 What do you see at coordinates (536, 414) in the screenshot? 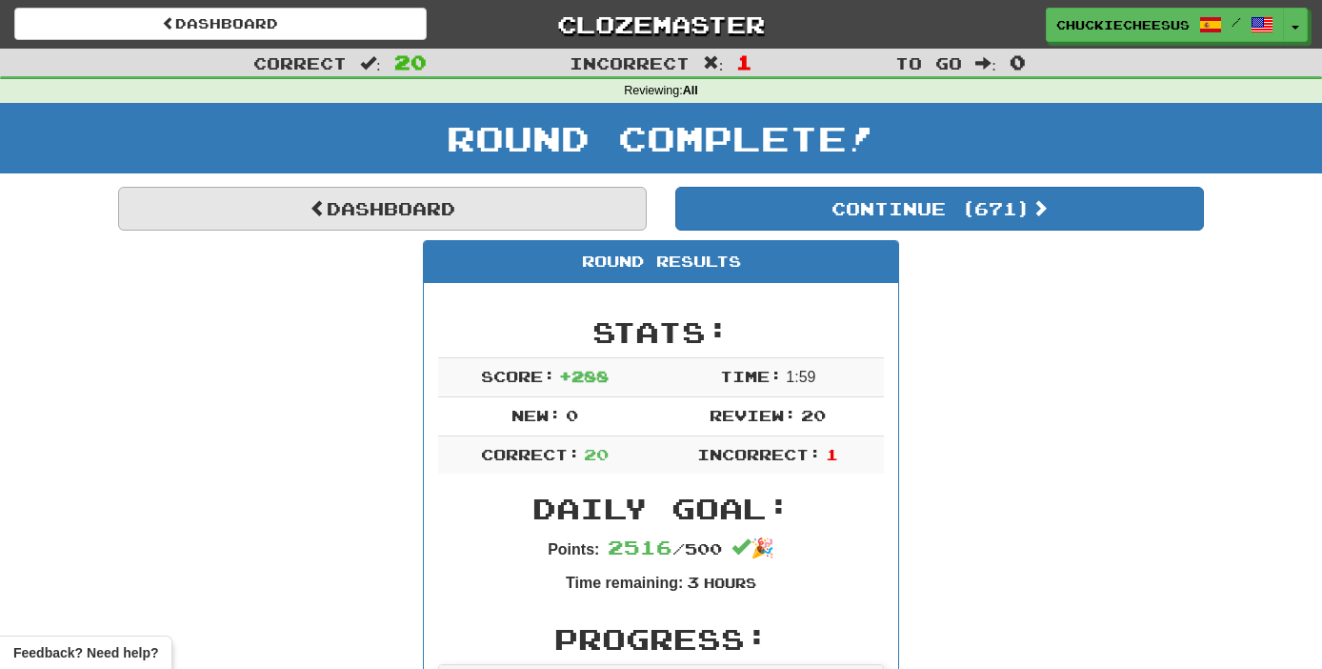
I see `span: New:` at bounding box center [536, 414].